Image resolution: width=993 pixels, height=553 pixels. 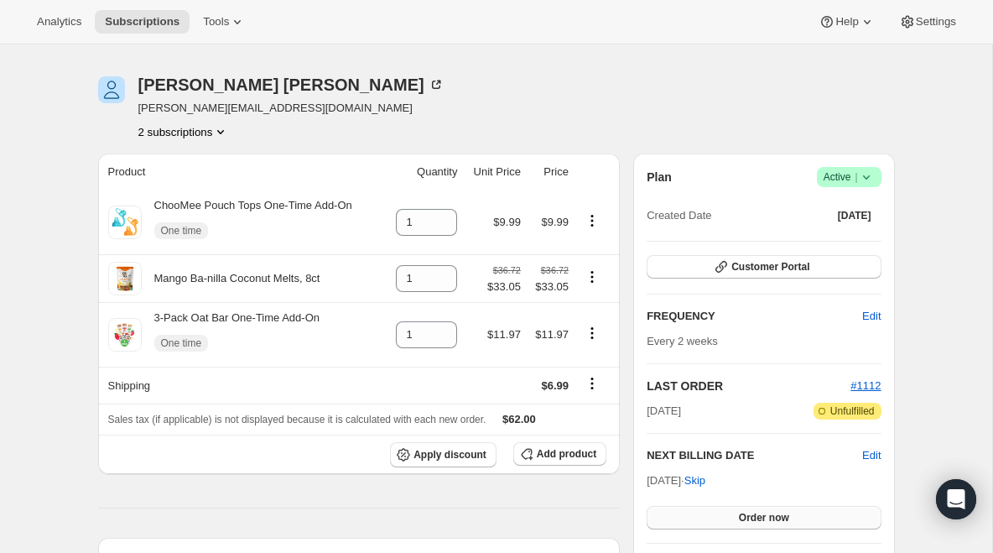 I want to click on h2: FREQUENCY, so click(x=754, y=316).